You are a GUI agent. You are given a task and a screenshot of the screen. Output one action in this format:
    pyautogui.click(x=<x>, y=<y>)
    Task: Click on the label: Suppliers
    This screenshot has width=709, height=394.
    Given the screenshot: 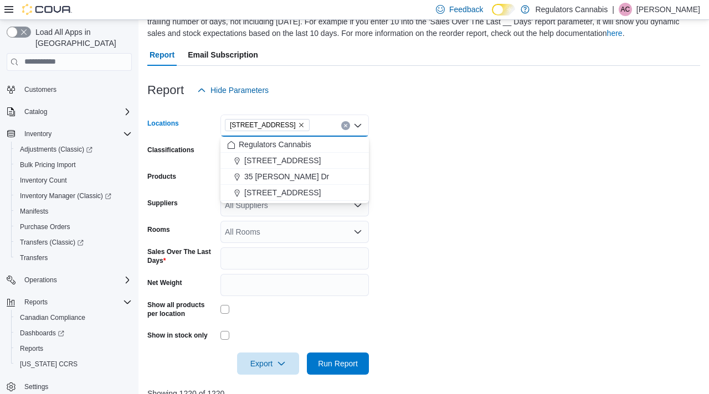 What is the action you would take?
    pyautogui.click(x=162, y=203)
    